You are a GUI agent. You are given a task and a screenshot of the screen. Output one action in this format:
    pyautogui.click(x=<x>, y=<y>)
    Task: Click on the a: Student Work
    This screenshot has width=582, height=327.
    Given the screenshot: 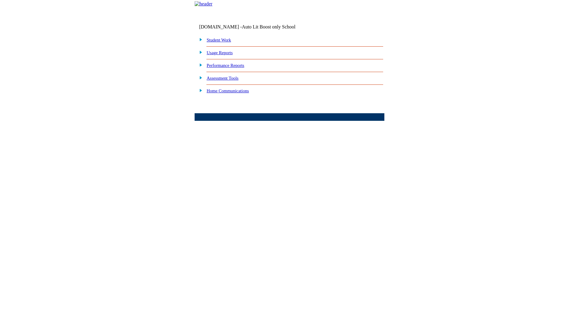 What is the action you would take?
    pyautogui.click(x=219, y=40)
    